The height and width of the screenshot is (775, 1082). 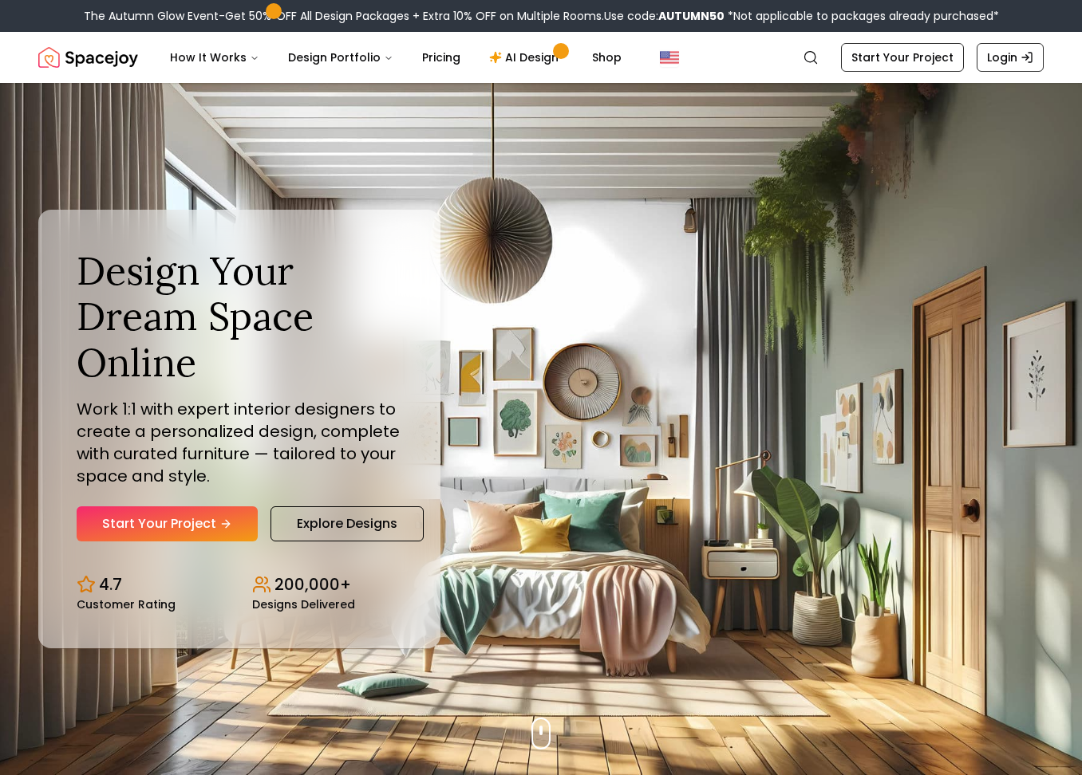 What do you see at coordinates (664, 16) in the screenshot?
I see `span: Use code:` at bounding box center [664, 16].